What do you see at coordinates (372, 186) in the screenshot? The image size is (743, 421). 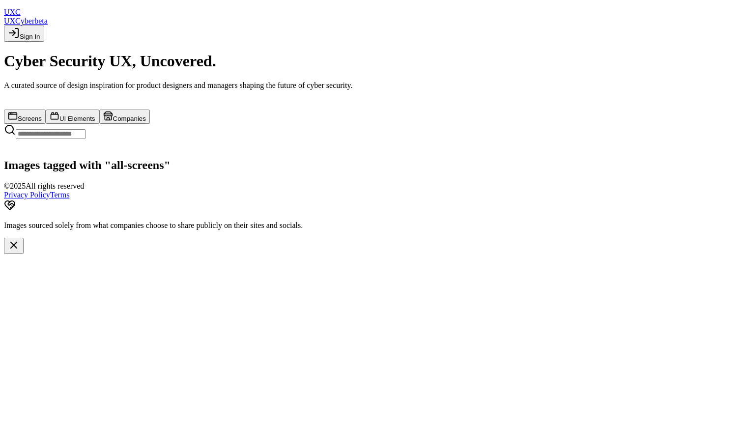 I see `div: © 2025 All rights reserved` at bounding box center [372, 186].